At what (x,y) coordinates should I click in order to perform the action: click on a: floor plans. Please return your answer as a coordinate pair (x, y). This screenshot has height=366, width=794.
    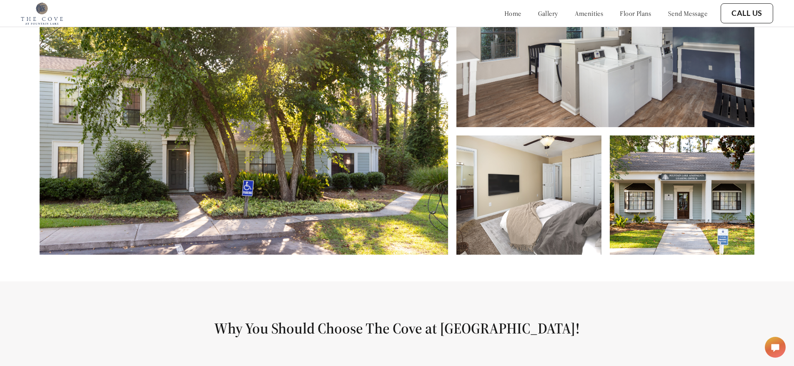
    Looking at the image, I should click on (635, 13).